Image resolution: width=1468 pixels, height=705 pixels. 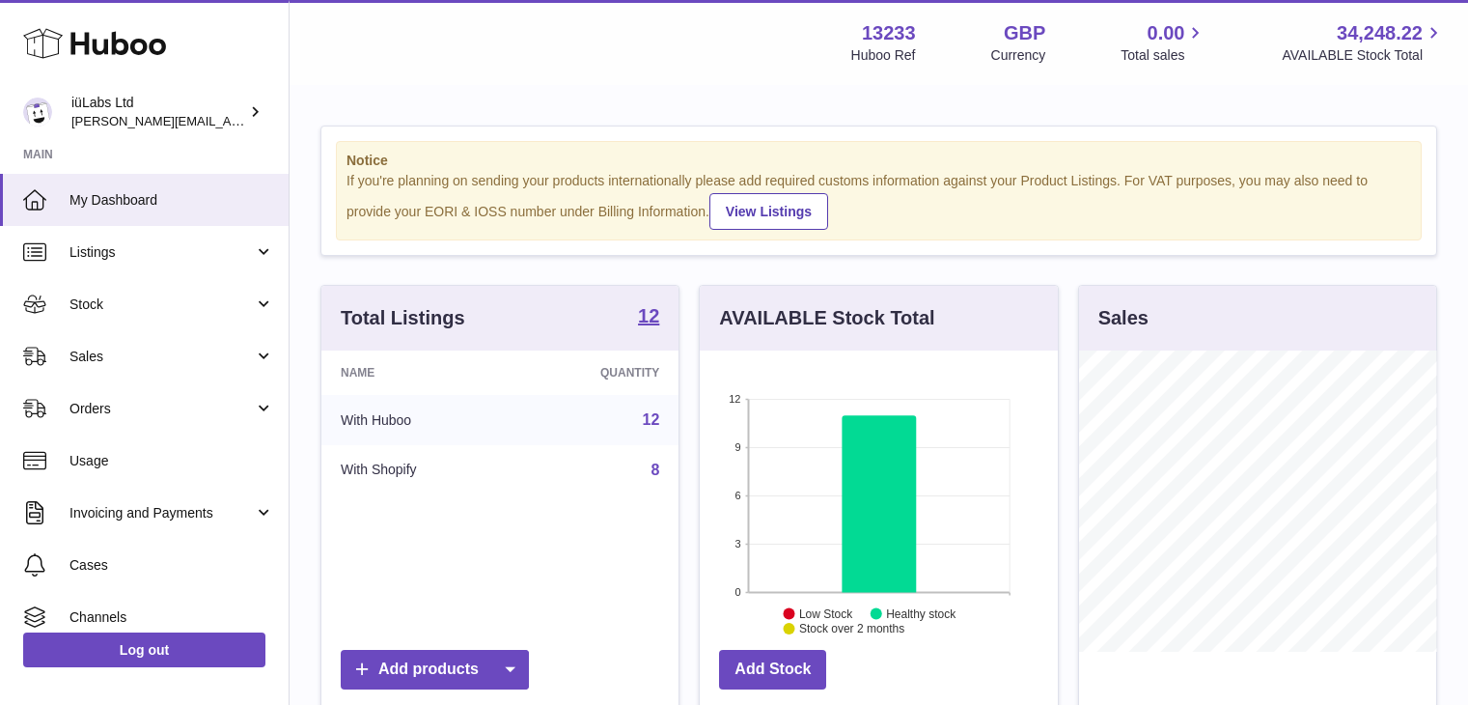 What do you see at coordinates (921, 613) in the screenshot?
I see `text: Healthy stock` at bounding box center [921, 613].